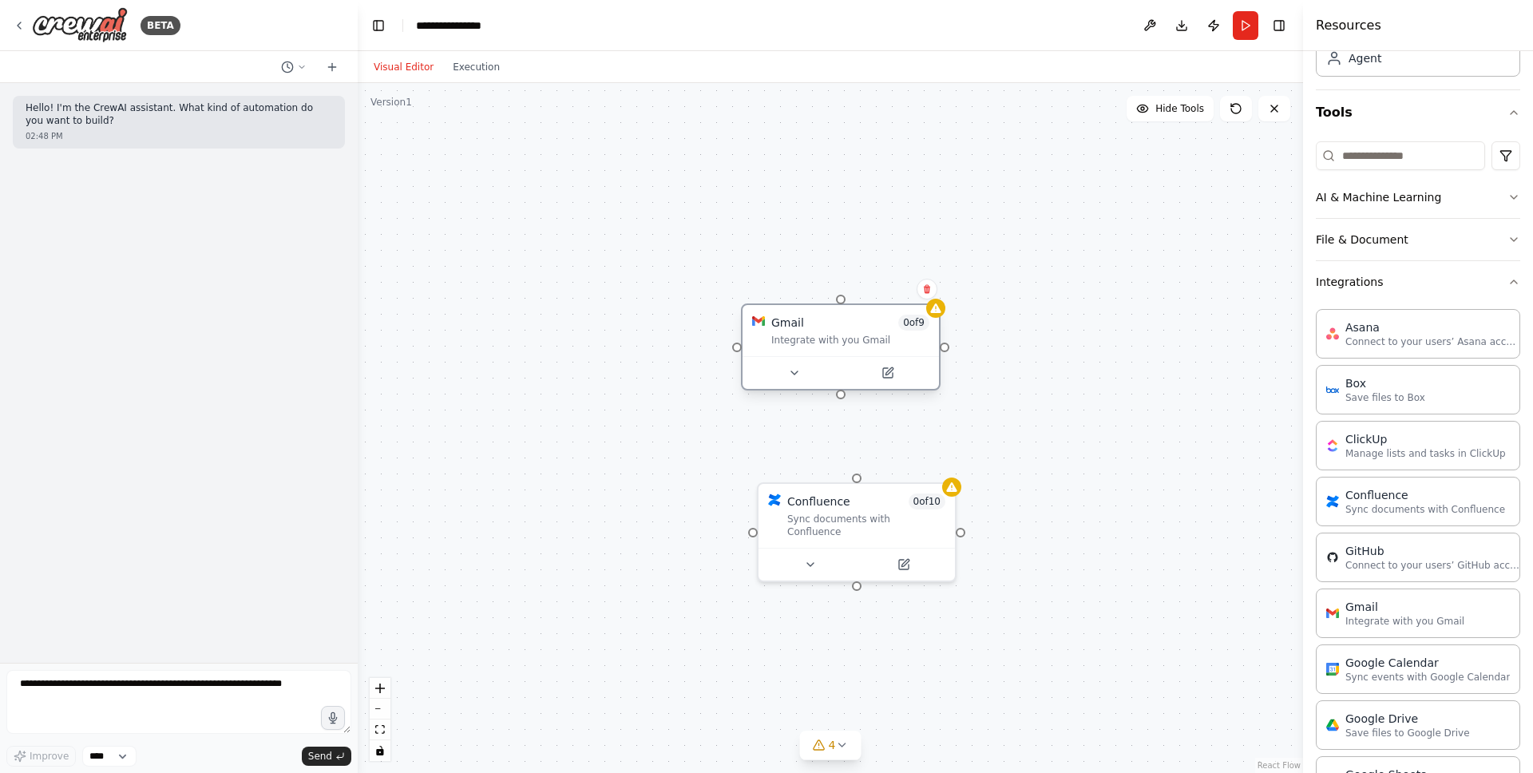 This screenshot has width=1533, height=773. What do you see at coordinates (1418, 197) in the screenshot?
I see `button: AI & Machine Learning` at bounding box center [1418, 197].